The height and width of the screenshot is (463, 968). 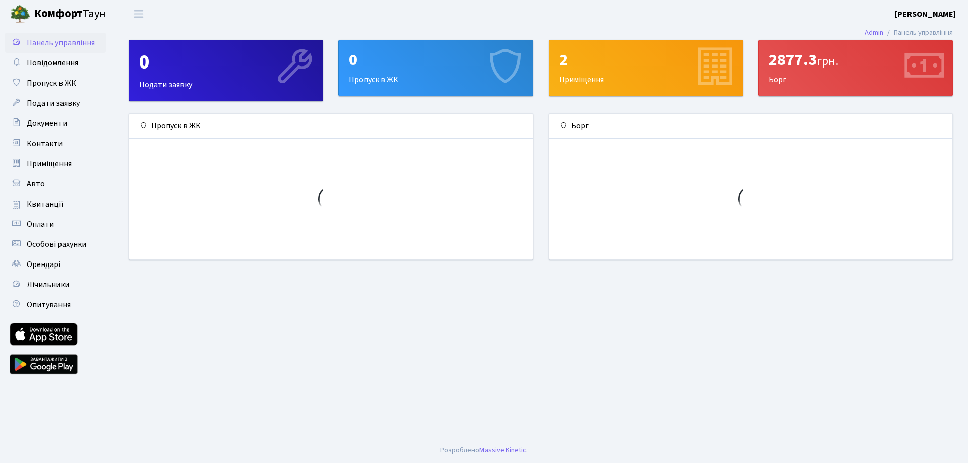 What do you see at coordinates (55, 103) in the screenshot?
I see `a: Подати заявку` at bounding box center [55, 103].